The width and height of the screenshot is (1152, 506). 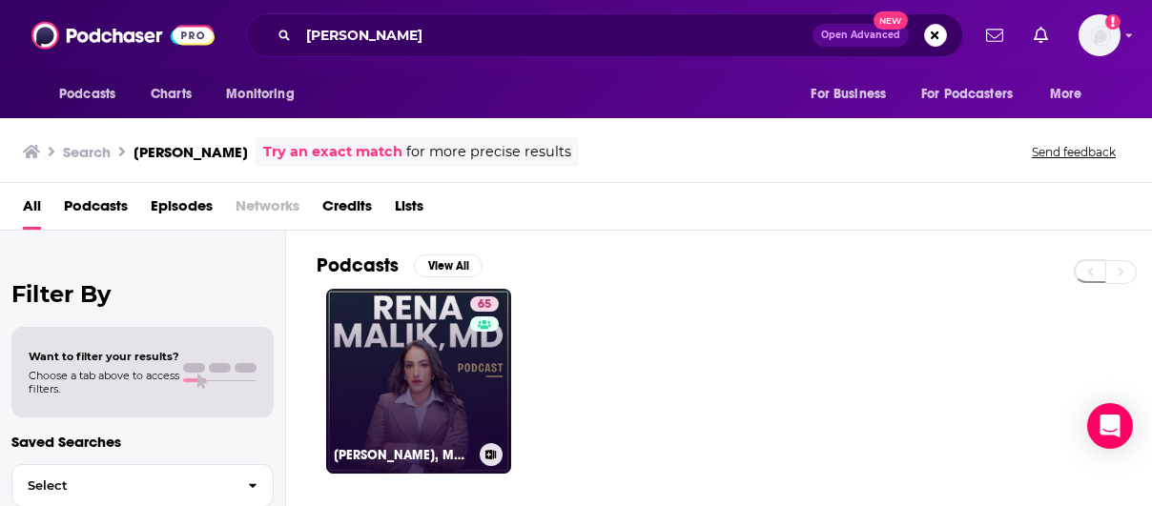 I want to click on button: Send feedback, so click(x=1074, y=152).